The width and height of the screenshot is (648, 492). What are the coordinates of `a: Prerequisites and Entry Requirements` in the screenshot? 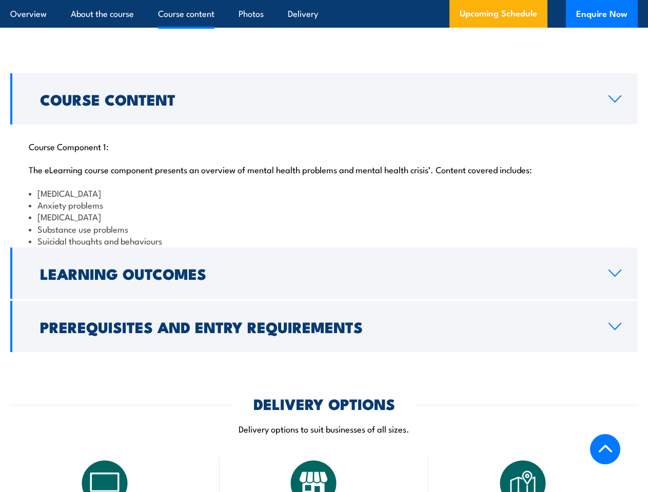 It's located at (324, 327).